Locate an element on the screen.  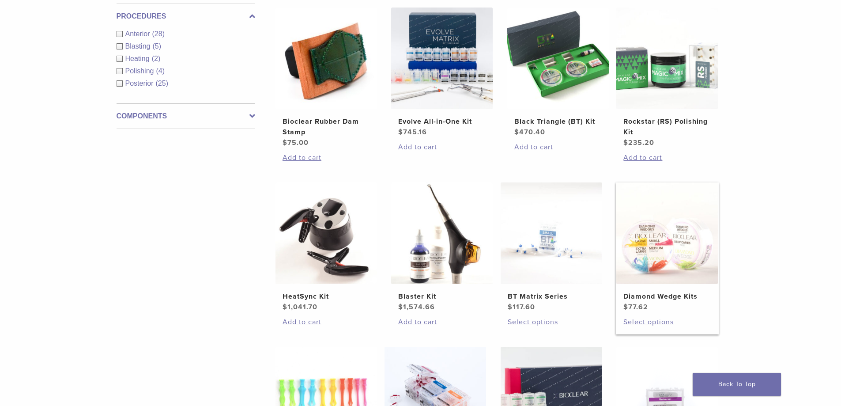
bdi: 77.62 is located at coordinates (636, 307).